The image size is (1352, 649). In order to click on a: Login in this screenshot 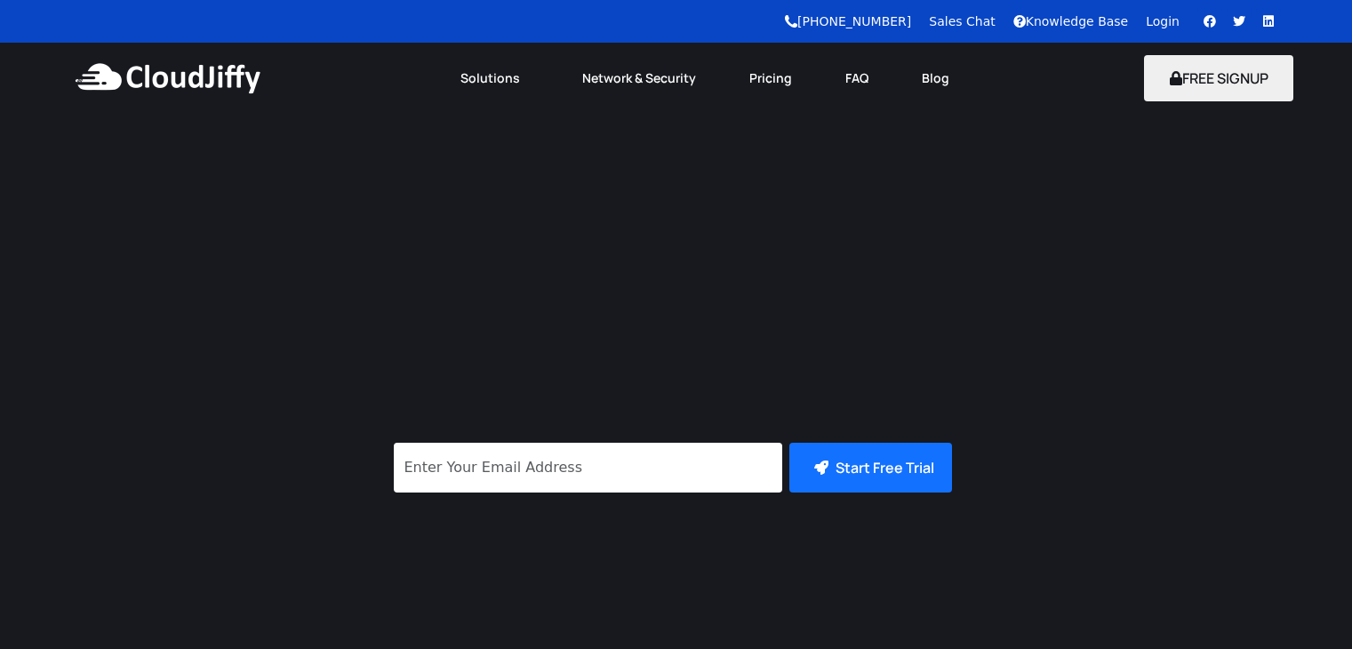, I will do `click(1162, 21)`.